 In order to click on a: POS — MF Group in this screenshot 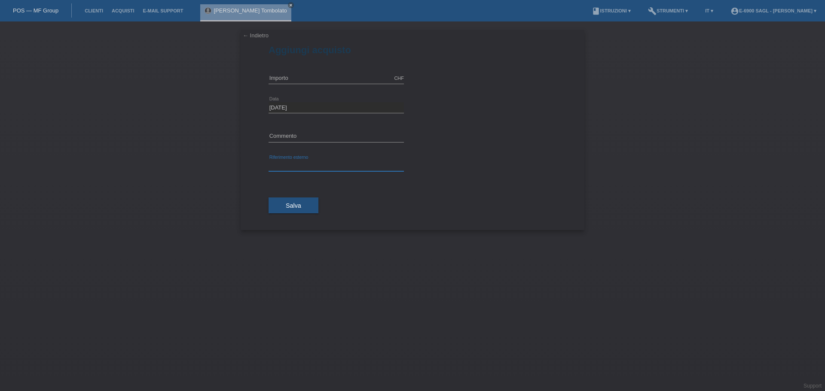, I will do `click(36, 10)`.